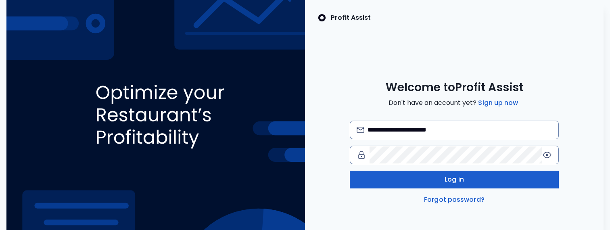 The height and width of the screenshot is (230, 610). I want to click on span: Don't have an account yet?, so click(454, 103).